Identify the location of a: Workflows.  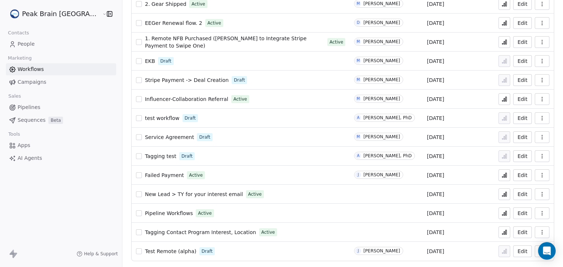
(61, 69).